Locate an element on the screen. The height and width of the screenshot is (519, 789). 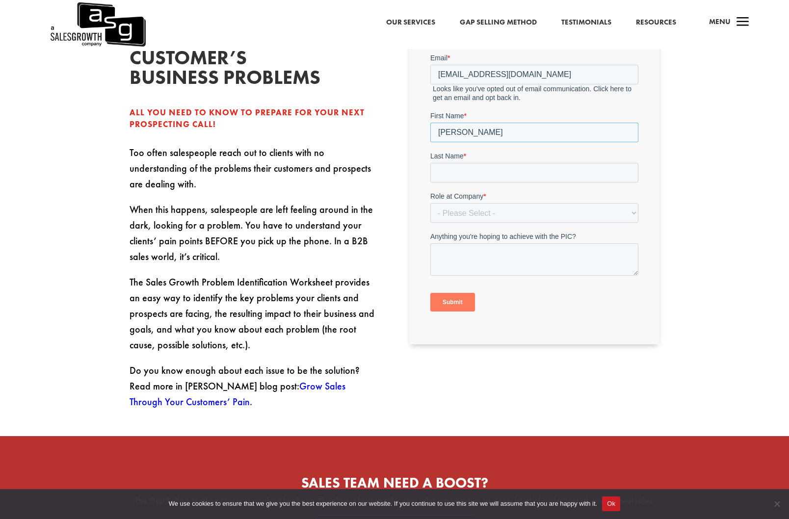
a: Looks like you've opted out of email communication. Click here to get an email and opt back in. is located at coordinates (102, 40).